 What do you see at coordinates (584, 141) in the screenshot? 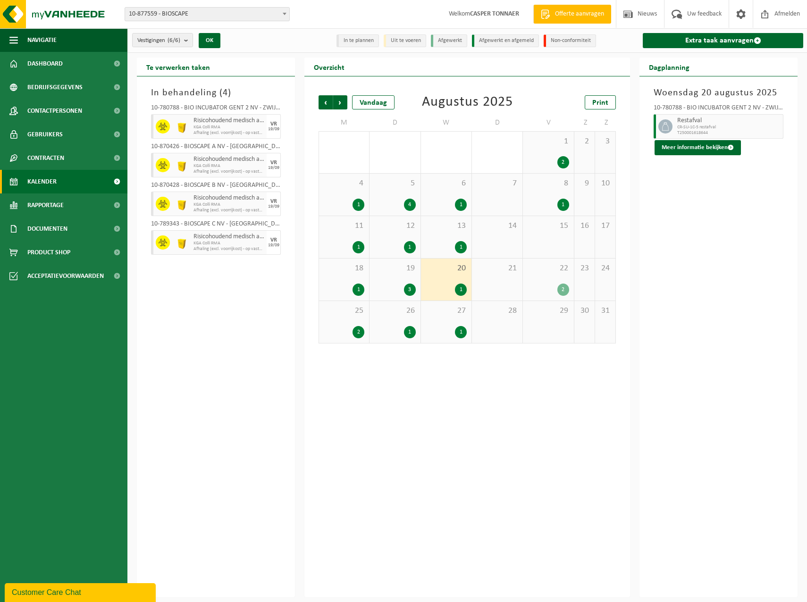
I see `span: 2` at bounding box center [584, 141].